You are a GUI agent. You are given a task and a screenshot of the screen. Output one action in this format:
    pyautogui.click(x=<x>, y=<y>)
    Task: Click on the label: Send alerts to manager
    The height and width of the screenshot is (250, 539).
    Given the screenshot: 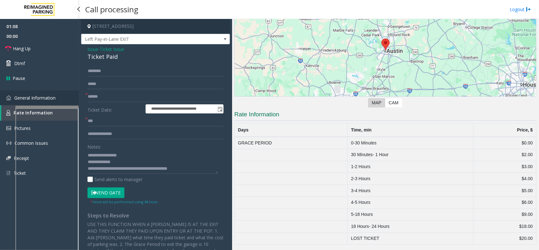 What is the action you would take?
    pyautogui.click(x=115, y=179)
    